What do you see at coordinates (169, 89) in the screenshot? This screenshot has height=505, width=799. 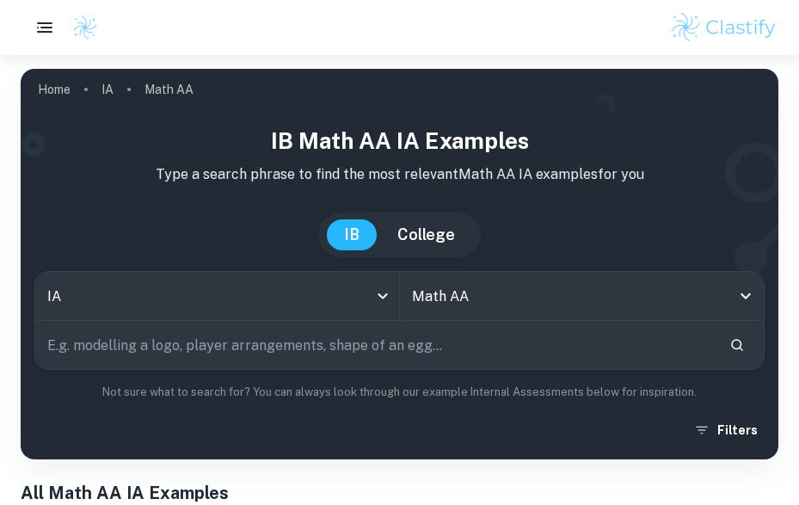 I see `p: Math AA` at bounding box center [169, 89].